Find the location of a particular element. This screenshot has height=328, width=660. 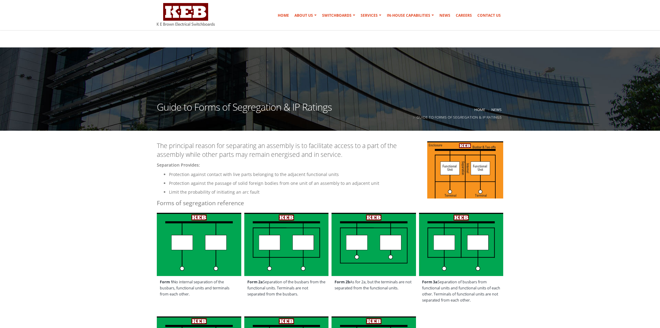

a: Careers is located at coordinates (464, 15).